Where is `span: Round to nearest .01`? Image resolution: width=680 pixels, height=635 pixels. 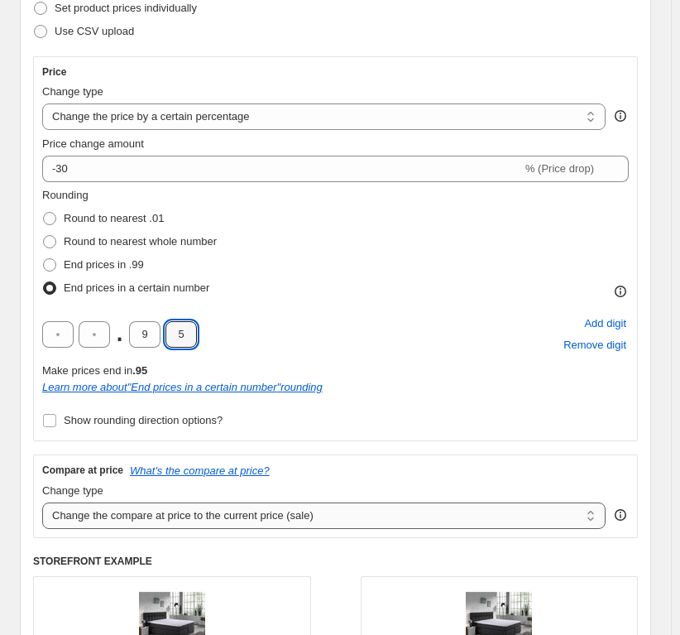
span: Round to nearest .01 is located at coordinates (113, 218).